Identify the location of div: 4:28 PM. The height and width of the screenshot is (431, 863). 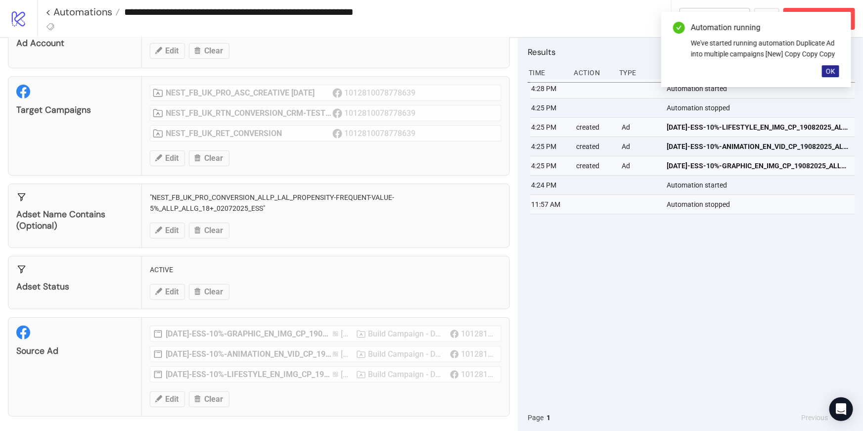
(550, 89).